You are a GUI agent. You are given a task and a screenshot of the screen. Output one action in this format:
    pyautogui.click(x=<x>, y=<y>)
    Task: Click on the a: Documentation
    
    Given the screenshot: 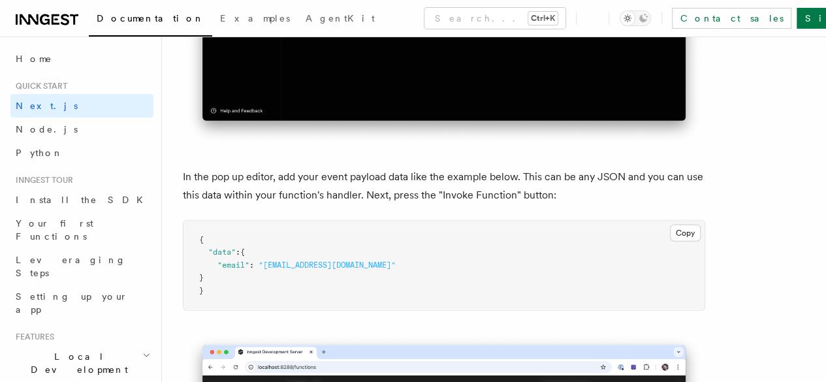 What is the action you would take?
    pyautogui.click(x=150, y=20)
    